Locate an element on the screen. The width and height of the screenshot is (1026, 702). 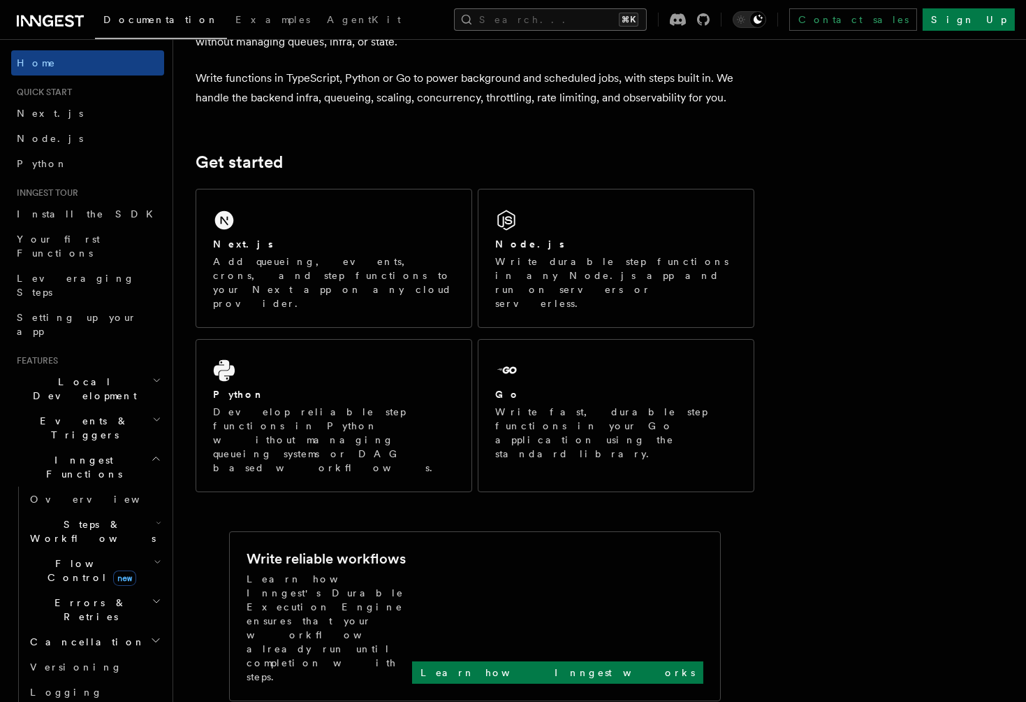
button: Errors & Retries is located at coordinates (94, 609).